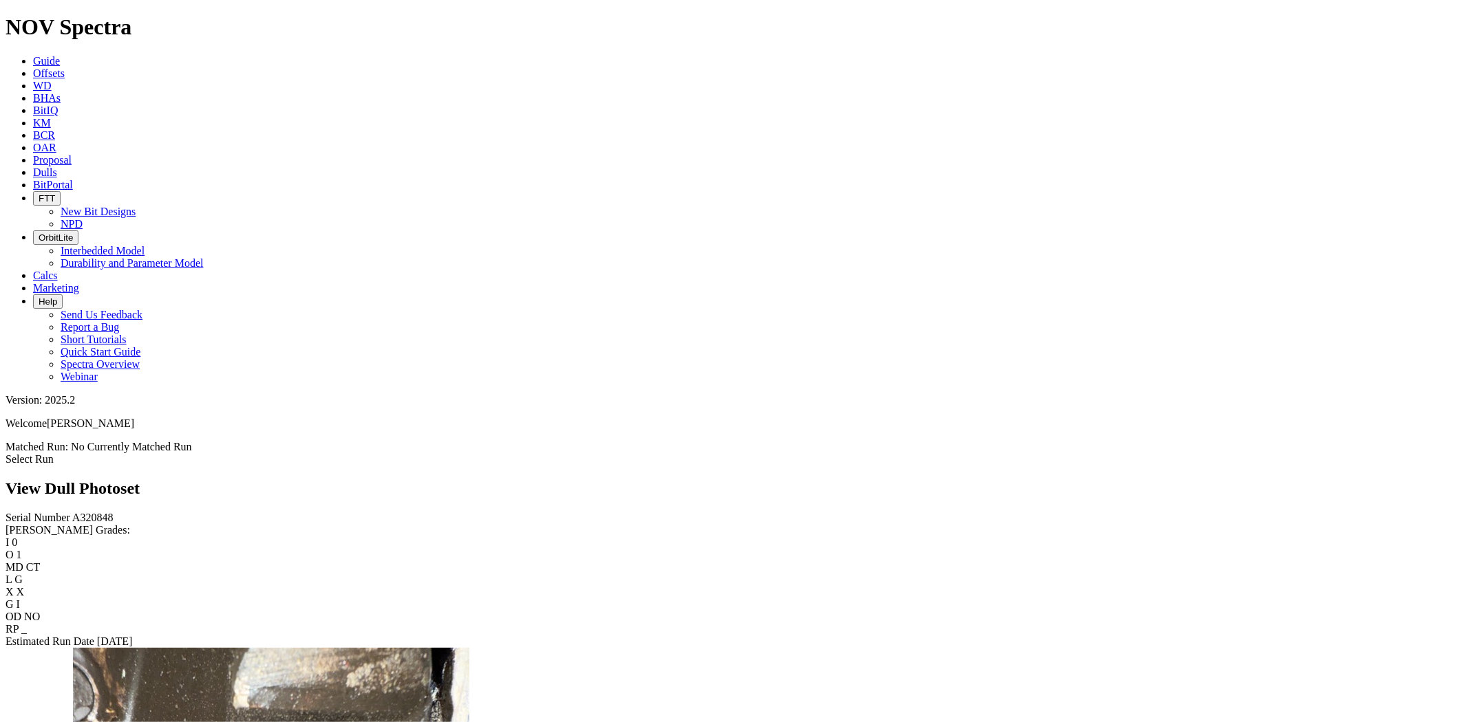  What do you see at coordinates (79, 376) in the screenshot?
I see `a: Webinar` at bounding box center [79, 376].